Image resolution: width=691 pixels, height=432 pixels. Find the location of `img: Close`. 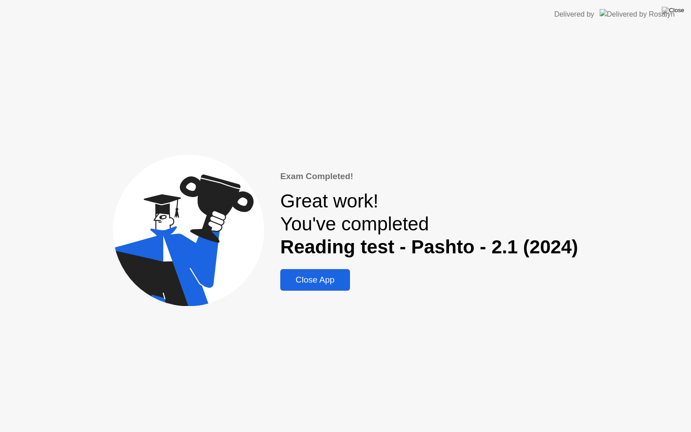

img: Close is located at coordinates (673, 10).